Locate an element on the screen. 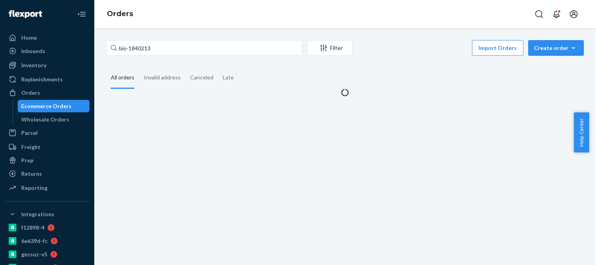  div: Ecommerce Orders is located at coordinates (47, 106).